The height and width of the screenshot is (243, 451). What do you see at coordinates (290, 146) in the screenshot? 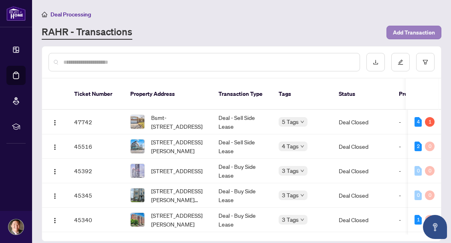
I see `span: 4 Tags` at bounding box center [290, 146].